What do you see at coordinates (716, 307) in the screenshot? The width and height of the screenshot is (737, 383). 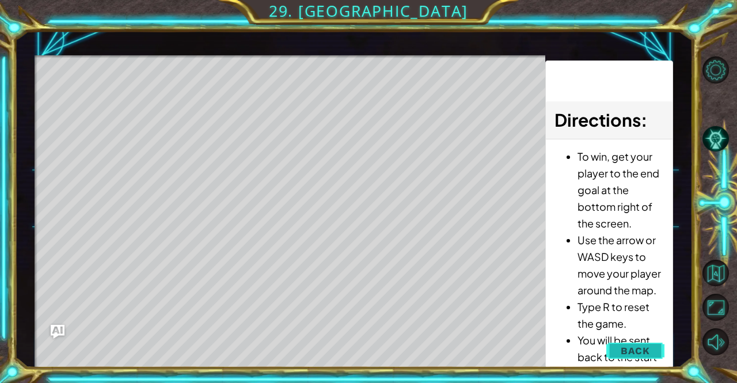 I see `button: Maximize Browser` at bounding box center [716, 307].